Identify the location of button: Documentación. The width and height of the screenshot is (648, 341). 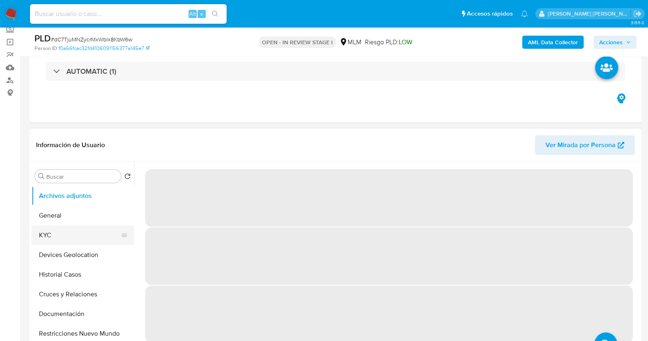
(83, 314).